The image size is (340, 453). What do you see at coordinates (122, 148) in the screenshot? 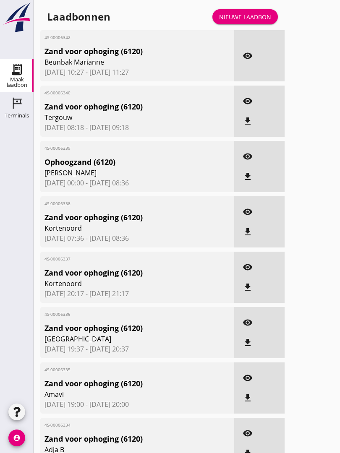
I see `span: 4S-00006339` at bounding box center [122, 148].